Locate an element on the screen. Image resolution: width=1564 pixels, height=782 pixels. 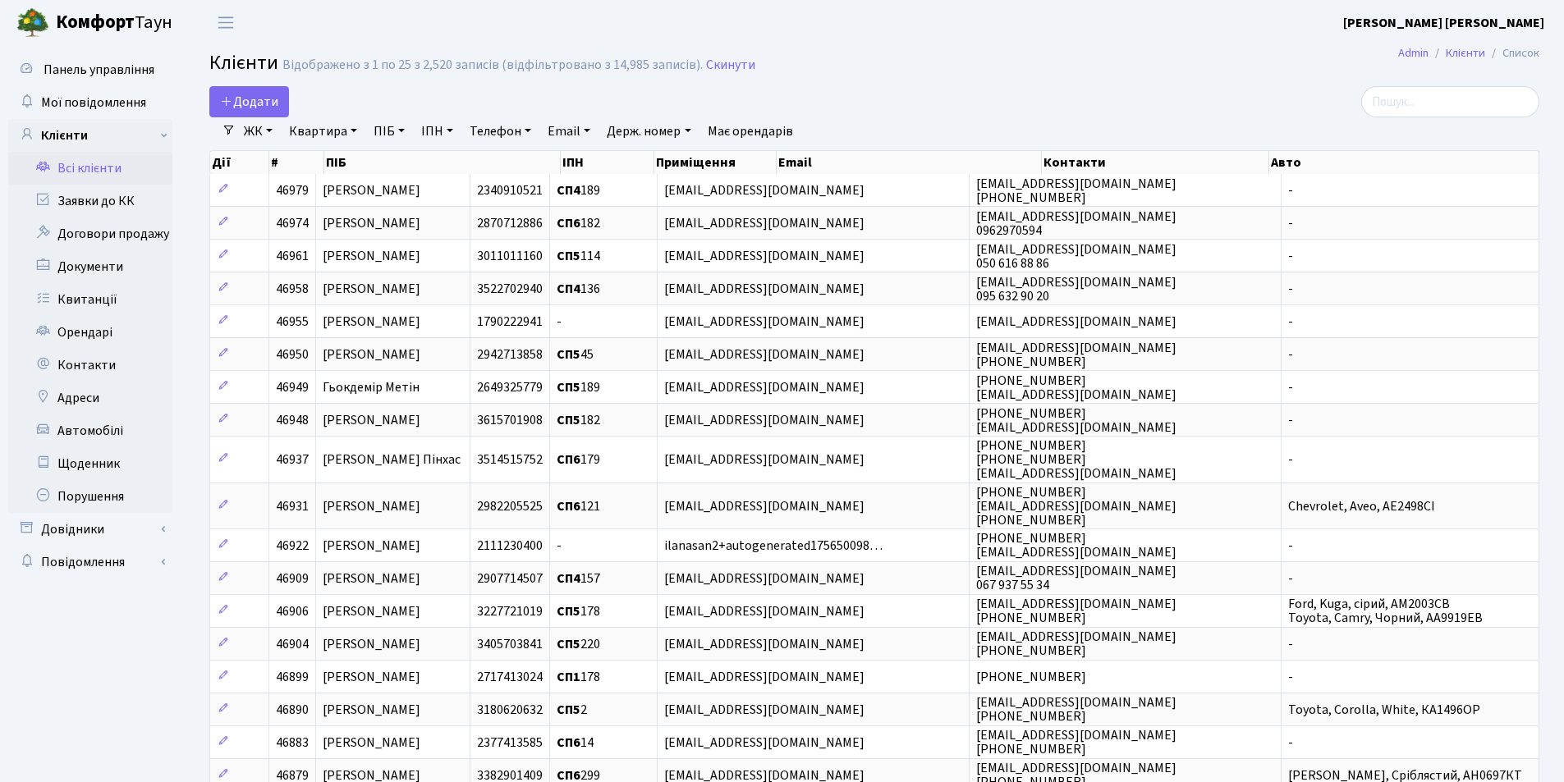
nav: breadcrumb is located at coordinates (1469, 53).